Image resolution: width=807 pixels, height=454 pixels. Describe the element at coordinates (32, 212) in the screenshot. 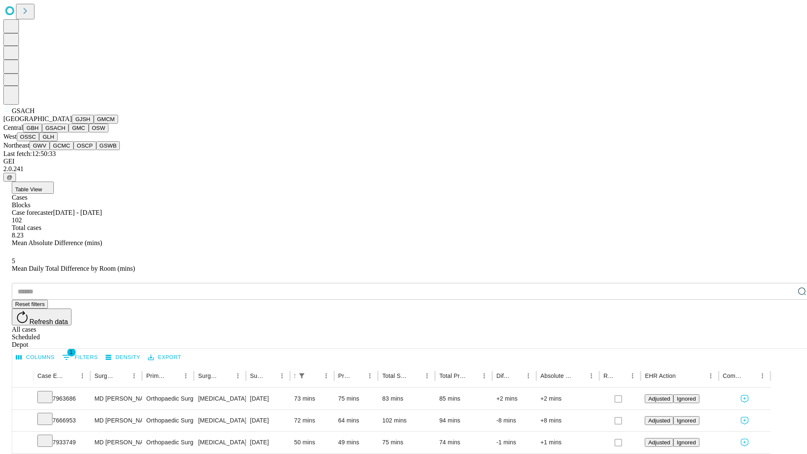

I see `span: Case forecaster` at that location.